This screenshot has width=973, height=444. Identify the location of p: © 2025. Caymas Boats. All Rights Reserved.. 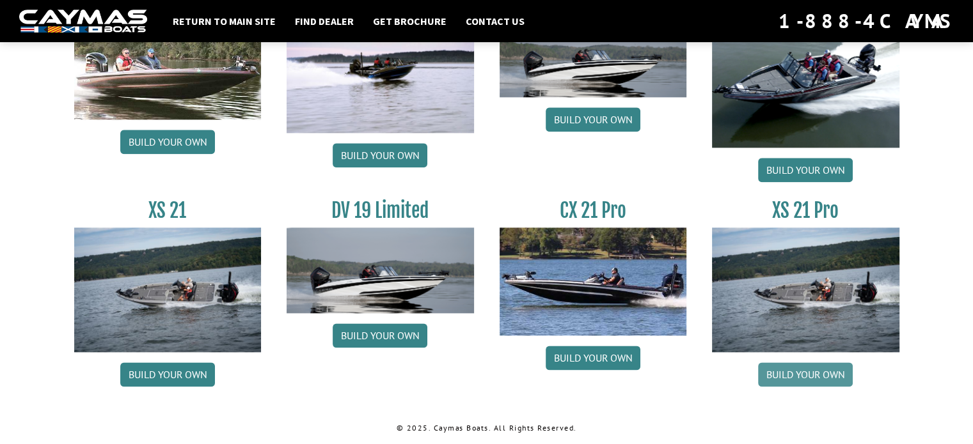
(487, 428).